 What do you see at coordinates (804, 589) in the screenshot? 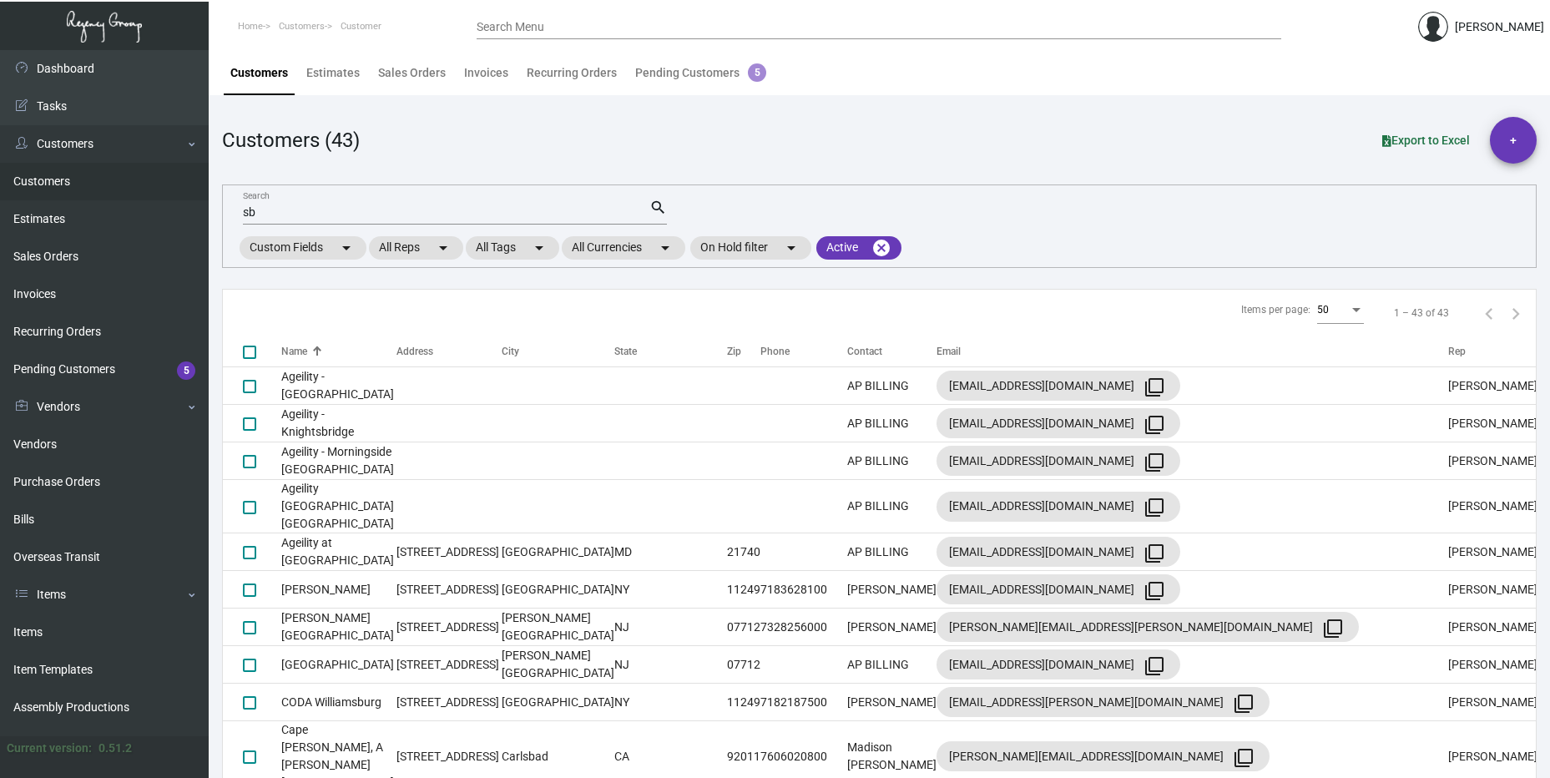
I see `td: 7183628100` at bounding box center [804, 589].